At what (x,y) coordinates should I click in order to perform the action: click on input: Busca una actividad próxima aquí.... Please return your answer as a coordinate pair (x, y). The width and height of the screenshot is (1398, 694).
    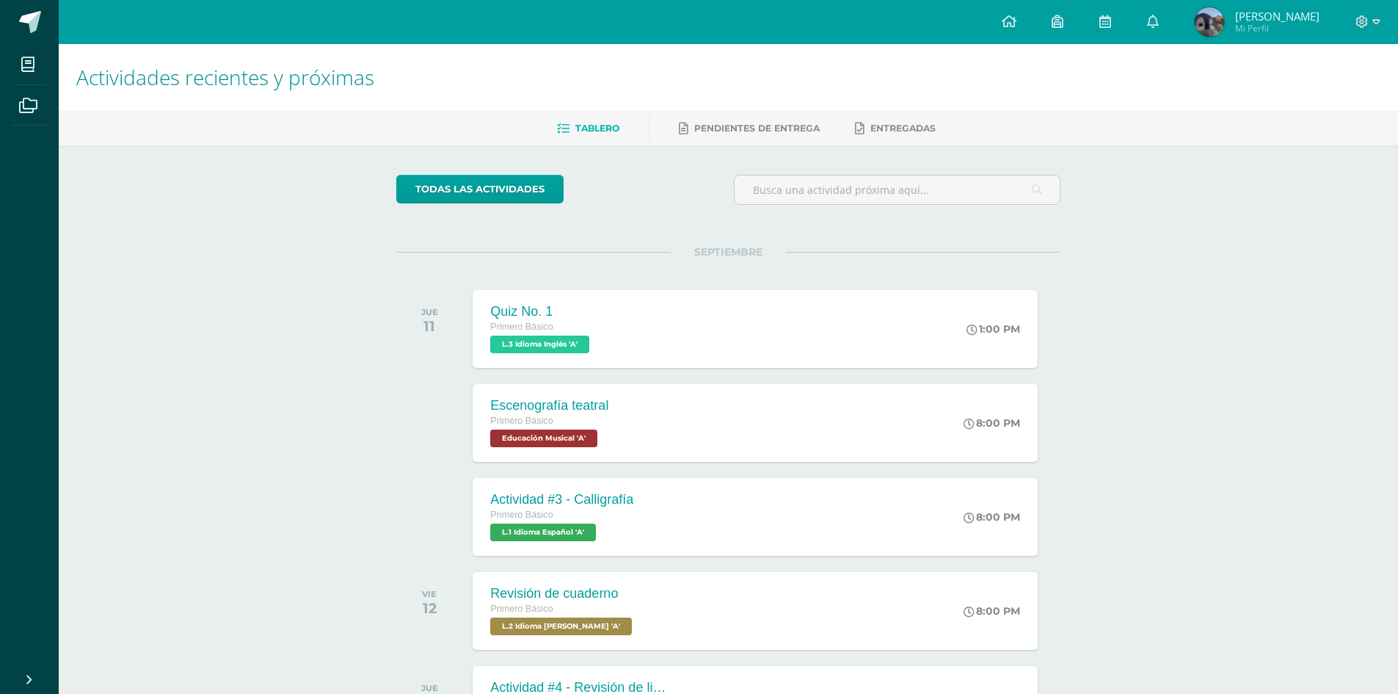
    Looking at the image, I should click on (897, 189).